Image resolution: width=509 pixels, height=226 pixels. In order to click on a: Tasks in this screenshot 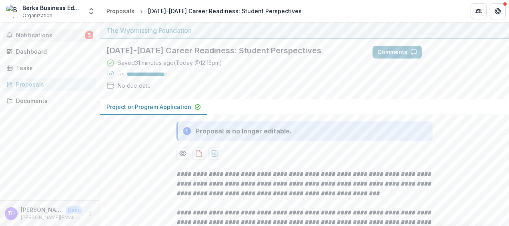, I will do `click(50, 68)`.